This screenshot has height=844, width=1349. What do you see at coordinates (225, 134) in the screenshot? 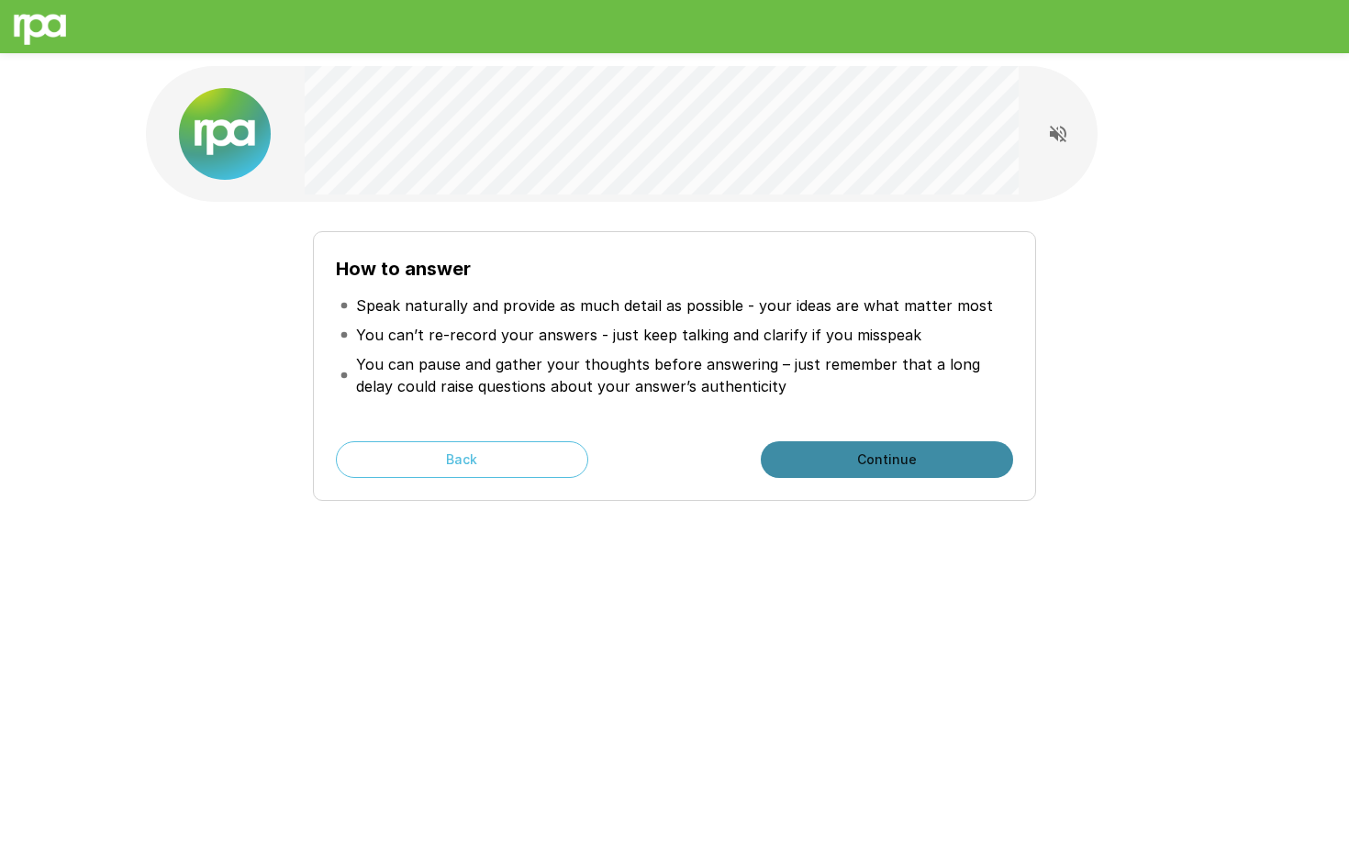
I see `img: new%2520logo%2520(1).png` at bounding box center [225, 134].